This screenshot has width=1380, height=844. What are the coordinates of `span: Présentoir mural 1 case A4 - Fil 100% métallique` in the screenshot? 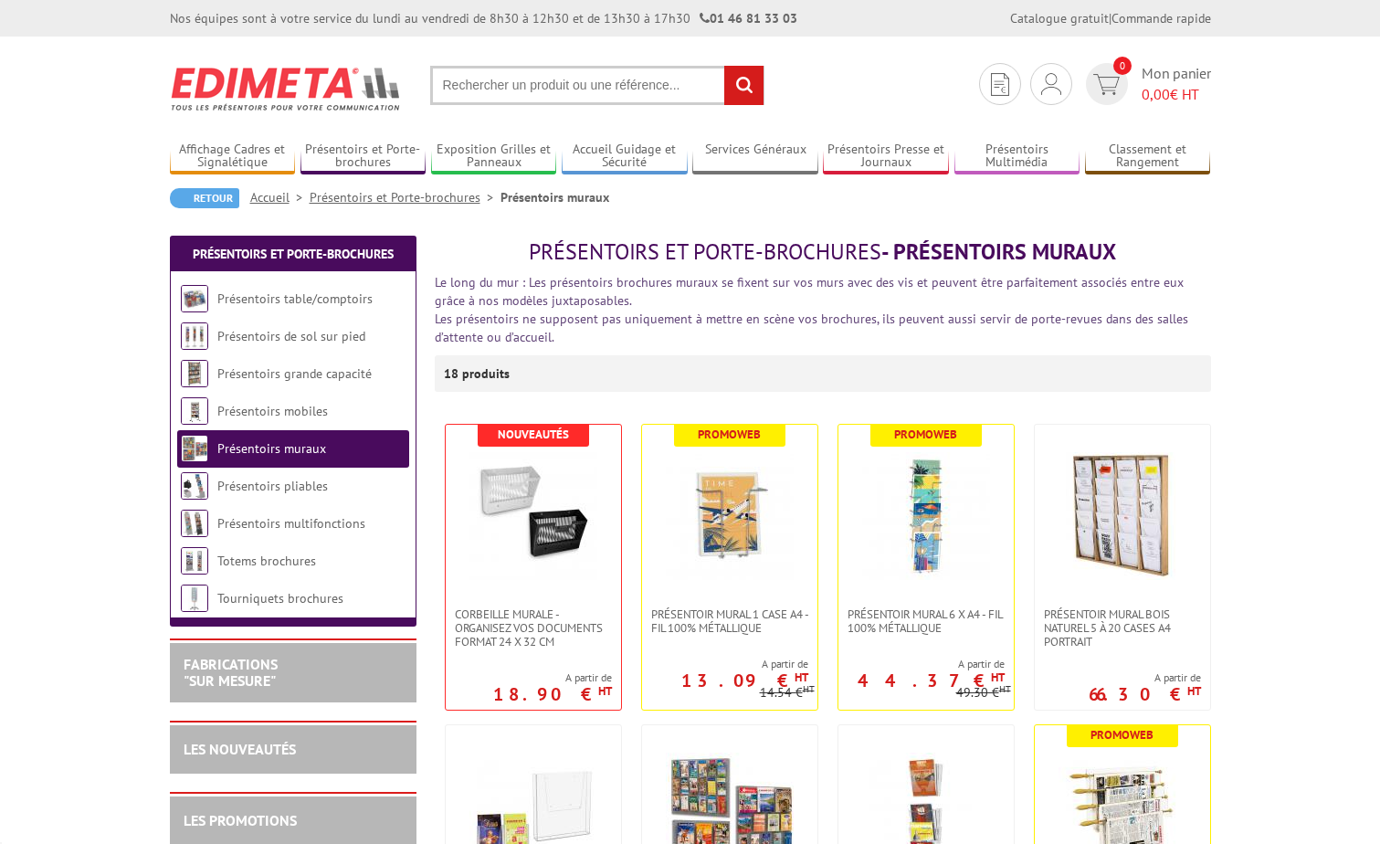 It's located at (730, 621).